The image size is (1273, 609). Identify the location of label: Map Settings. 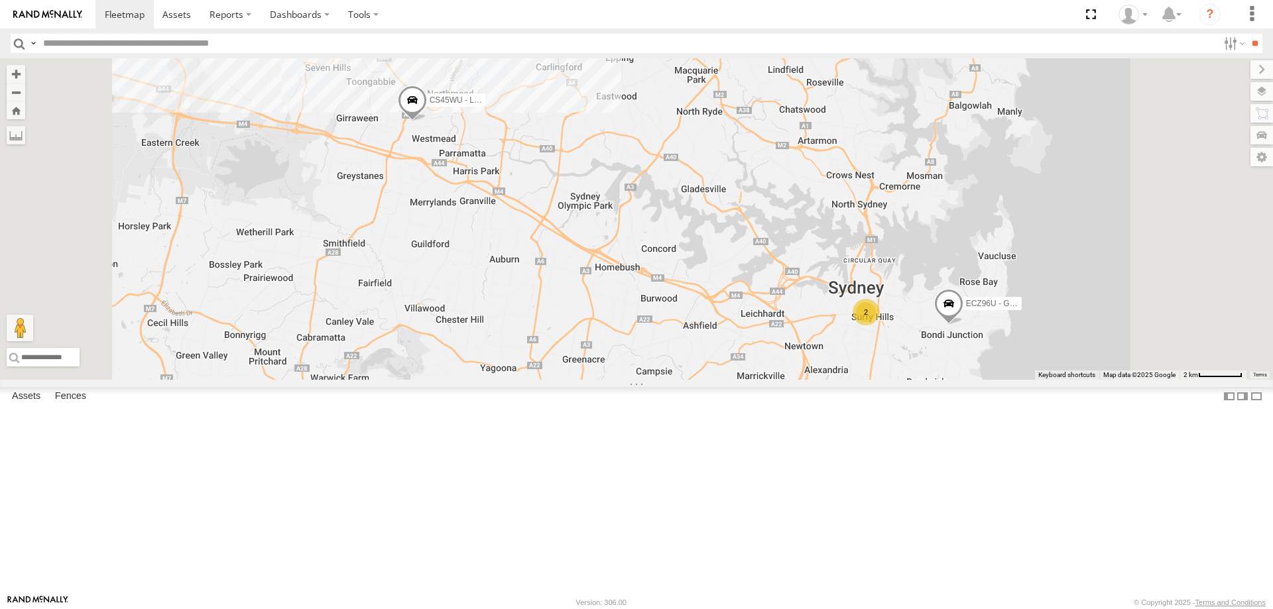
(1262, 157).